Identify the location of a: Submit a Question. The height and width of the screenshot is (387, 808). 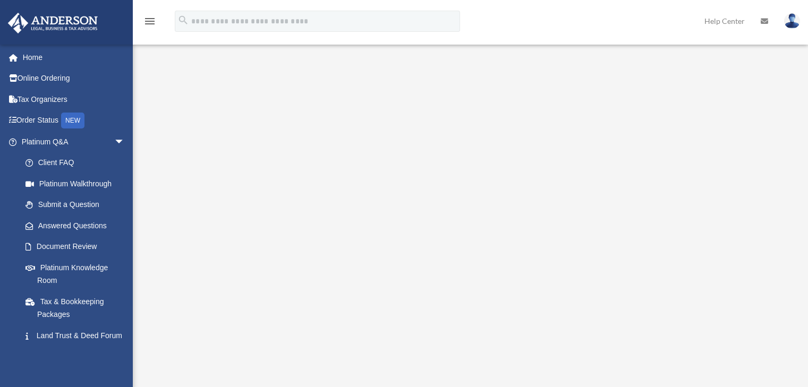
(78, 205).